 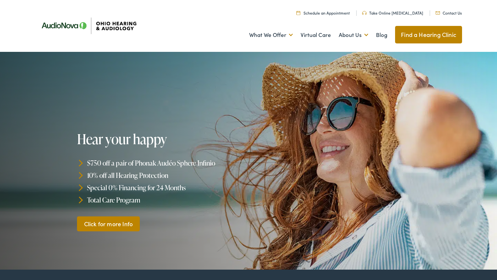 What do you see at coordinates (164, 163) in the screenshot?
I see `li: $750 off a pair of Phonak Audéo Sphere Infinio` at bounding box center [164, 163].